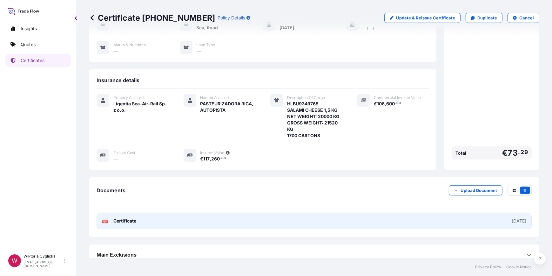 This screenshot has height=276, width=552. Describe the element at coordinates (484, 18) in the screenshot. I see `a: Duplicate` at that location.